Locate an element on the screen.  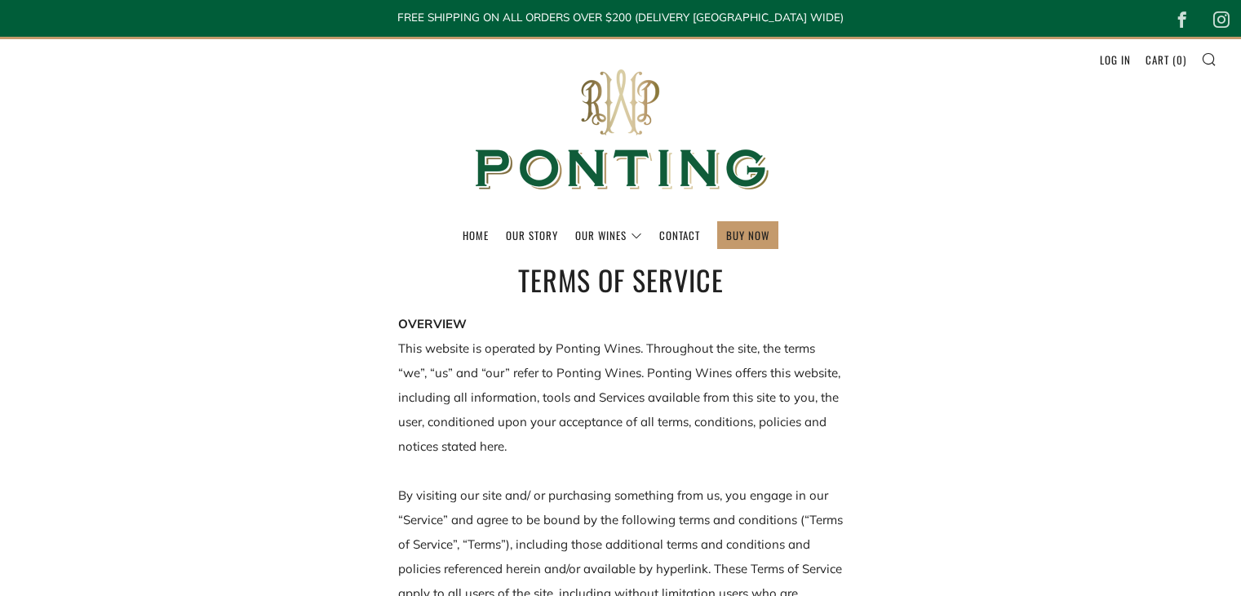
h1: Terms of service is located at coordinates (620, 279).